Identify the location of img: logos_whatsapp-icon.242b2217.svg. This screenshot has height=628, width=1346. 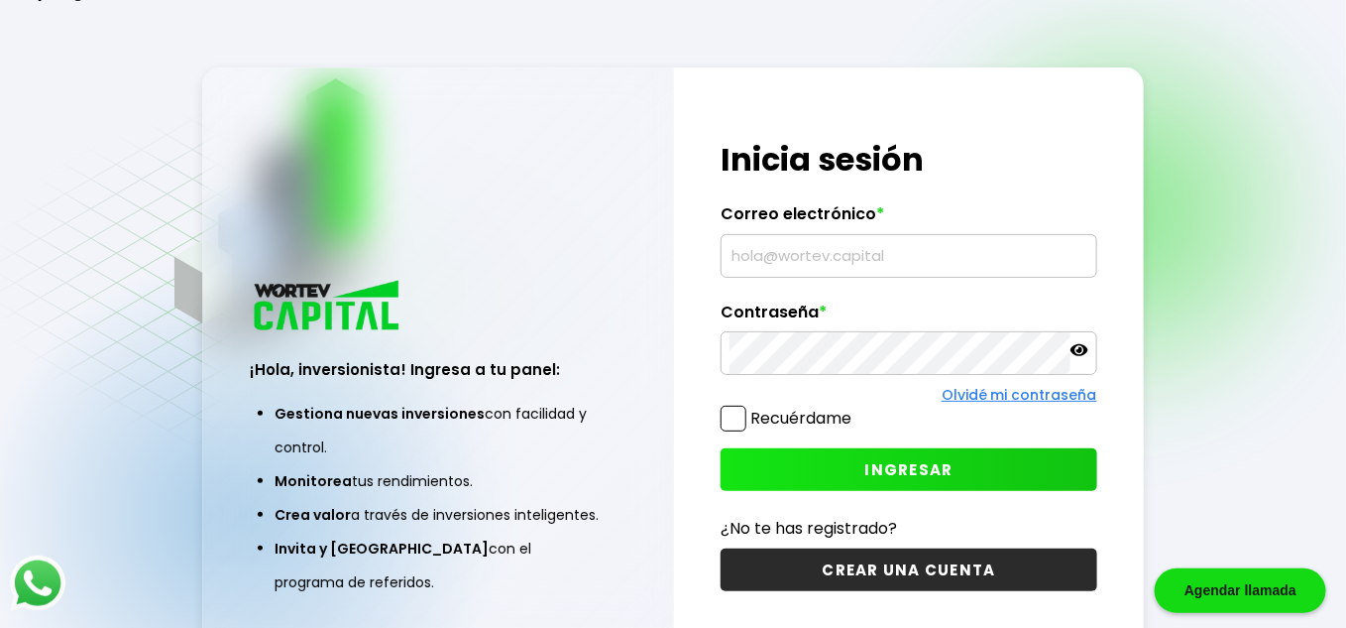
(38, 583).